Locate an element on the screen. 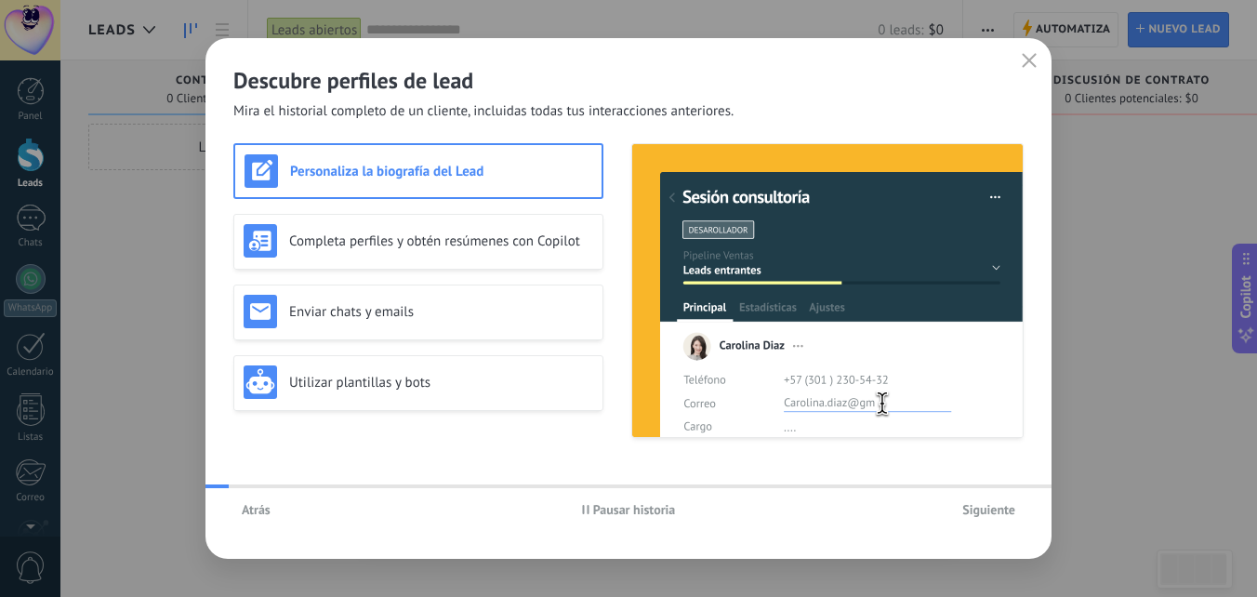 Image resolution: width=1257 pixels, height=597 pixels. h3: Enviar chats y emails is located at coordinates (441, 311).